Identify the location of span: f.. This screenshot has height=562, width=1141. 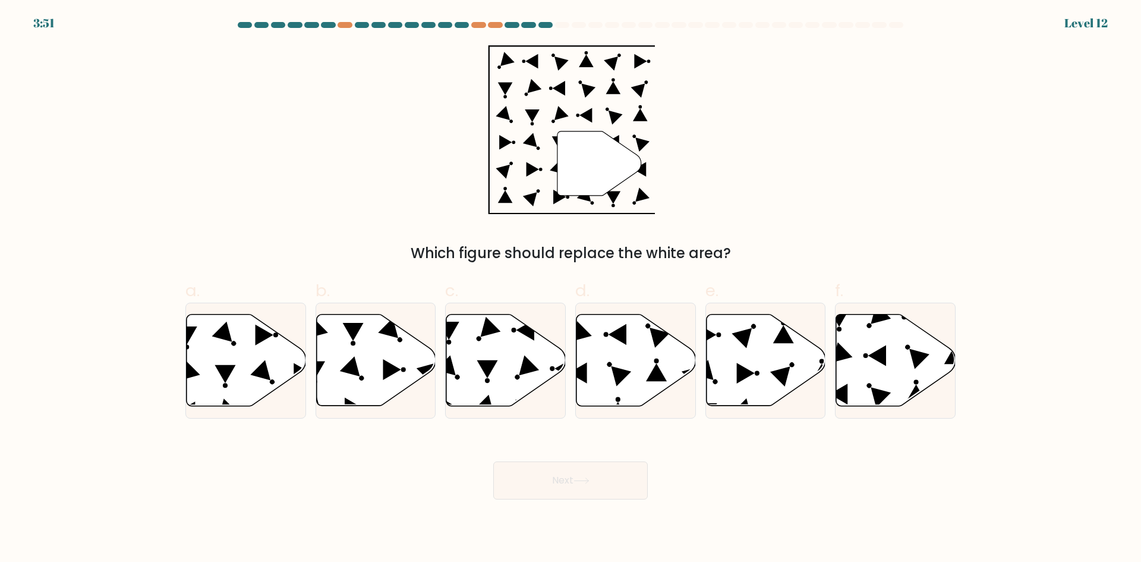
(839, 290).